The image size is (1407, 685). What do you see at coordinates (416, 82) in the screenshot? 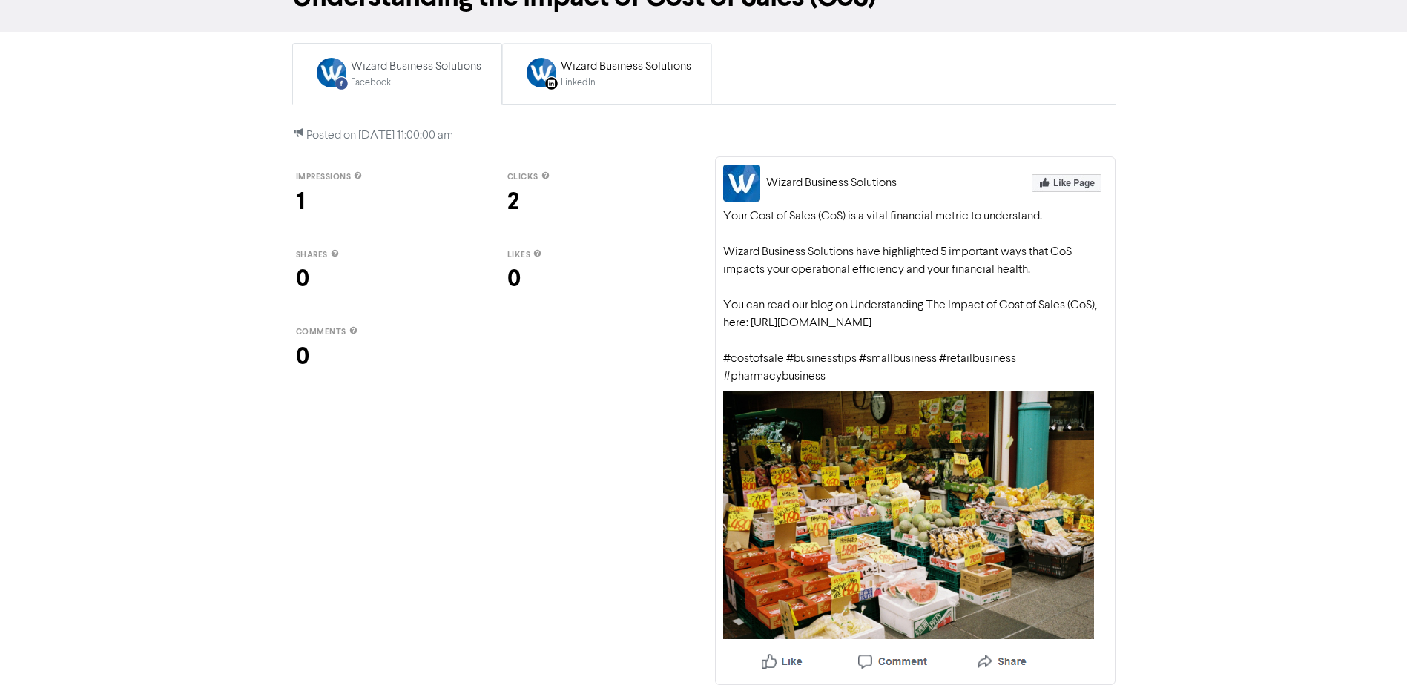
I see `div: Facebook` at bounding box center [416, 82].